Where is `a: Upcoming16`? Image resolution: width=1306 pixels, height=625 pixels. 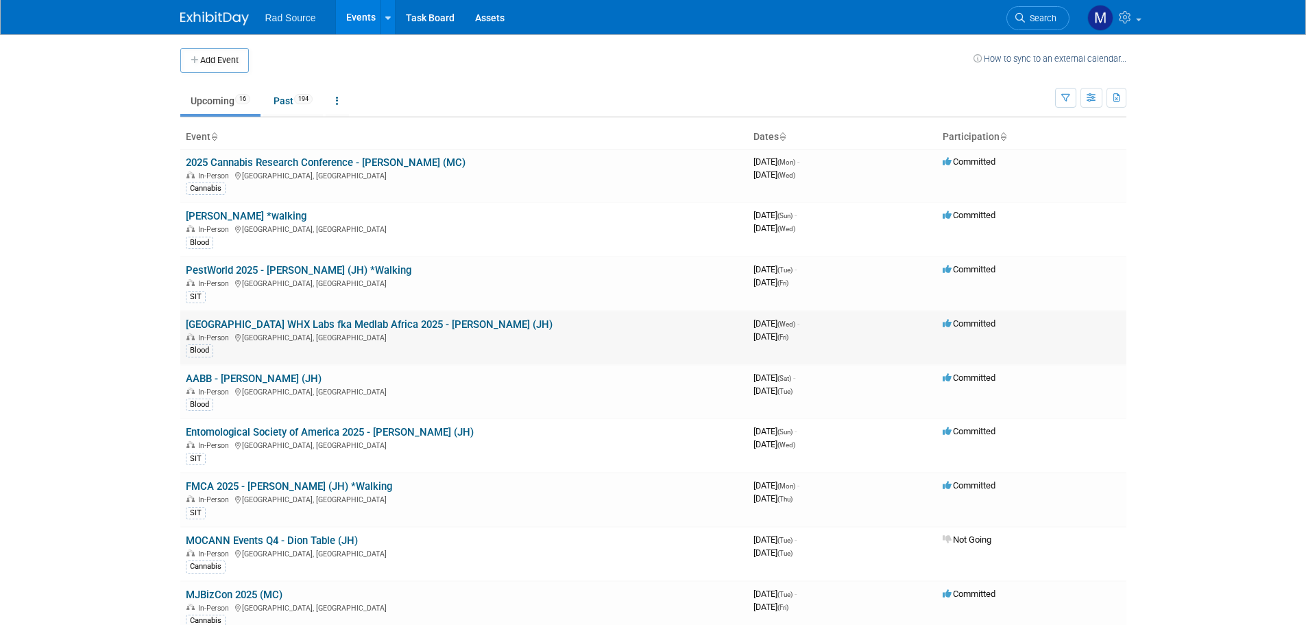
a: Upcoming16 is located at coordinates (220, 101).